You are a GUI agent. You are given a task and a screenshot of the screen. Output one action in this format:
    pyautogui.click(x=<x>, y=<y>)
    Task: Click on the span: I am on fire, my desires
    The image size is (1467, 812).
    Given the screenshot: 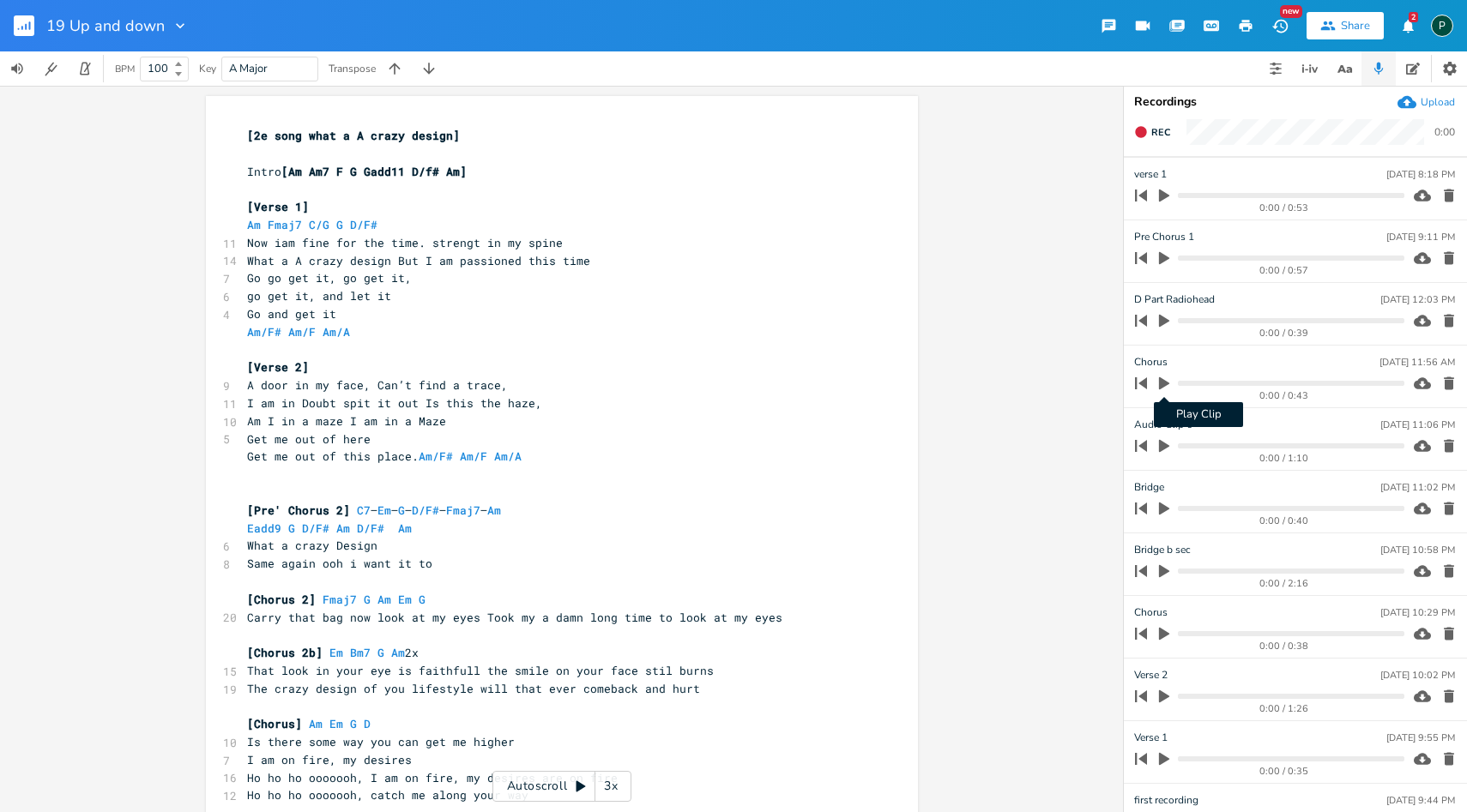 What is the action you would take?
    pyautogui.click(x=329, y=760)
    